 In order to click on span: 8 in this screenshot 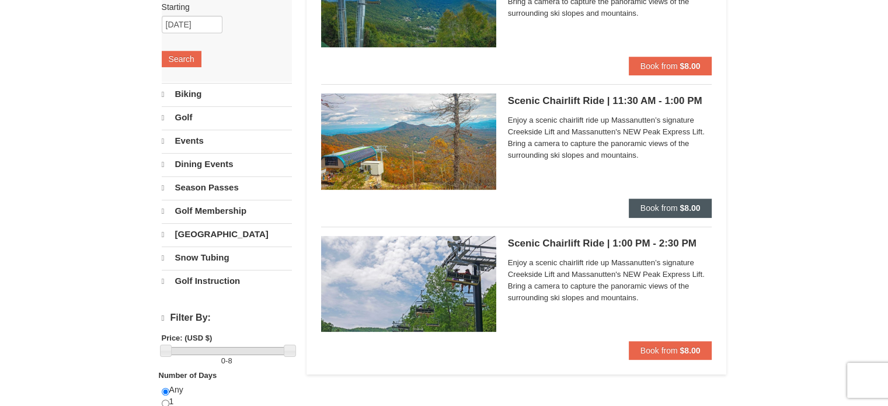, I will do `click(229, 360)`.